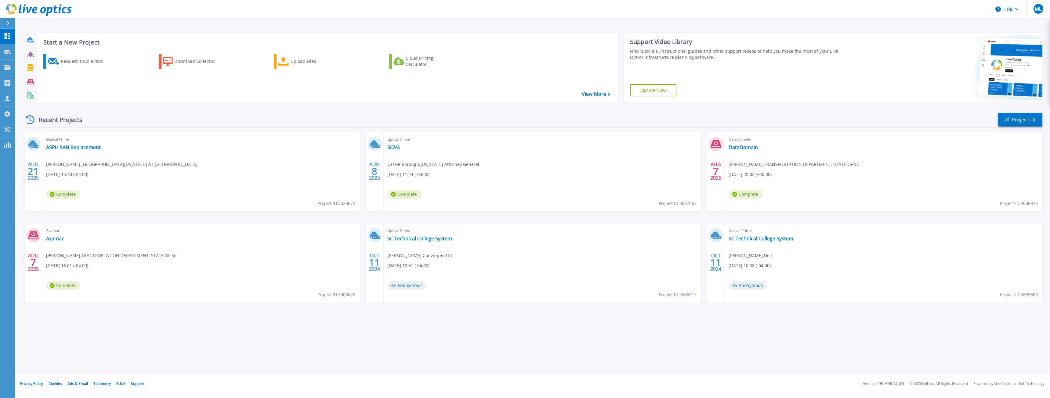 The width and height of the screenshot is (1050, 398). What do you see at coordinates (653, 90) in the screenshot?
I see `a: Explore Now!` at bounding box center [653, 90].